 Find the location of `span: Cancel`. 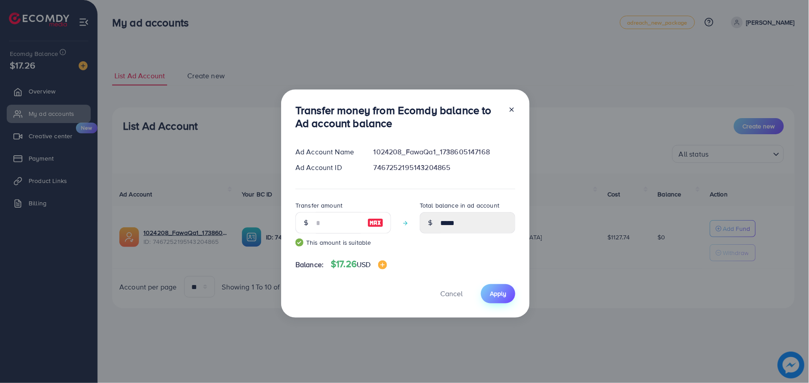

span: Cancel is located at coordinates (451, 293).